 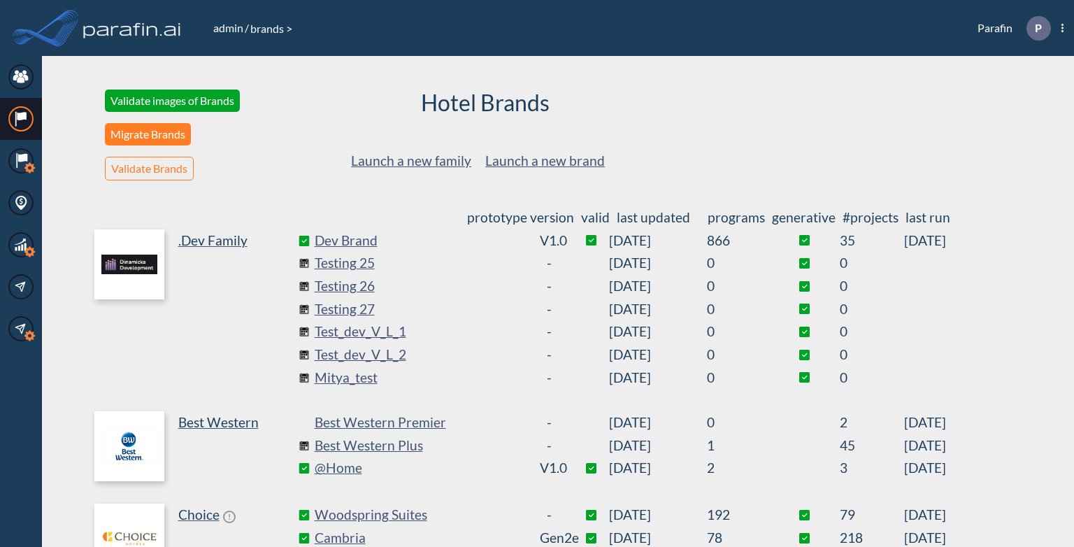 What do you see at coordinates (419, 241) in the screenshot?
I see `a: Dev Brand` at bounding box center [419, 241].